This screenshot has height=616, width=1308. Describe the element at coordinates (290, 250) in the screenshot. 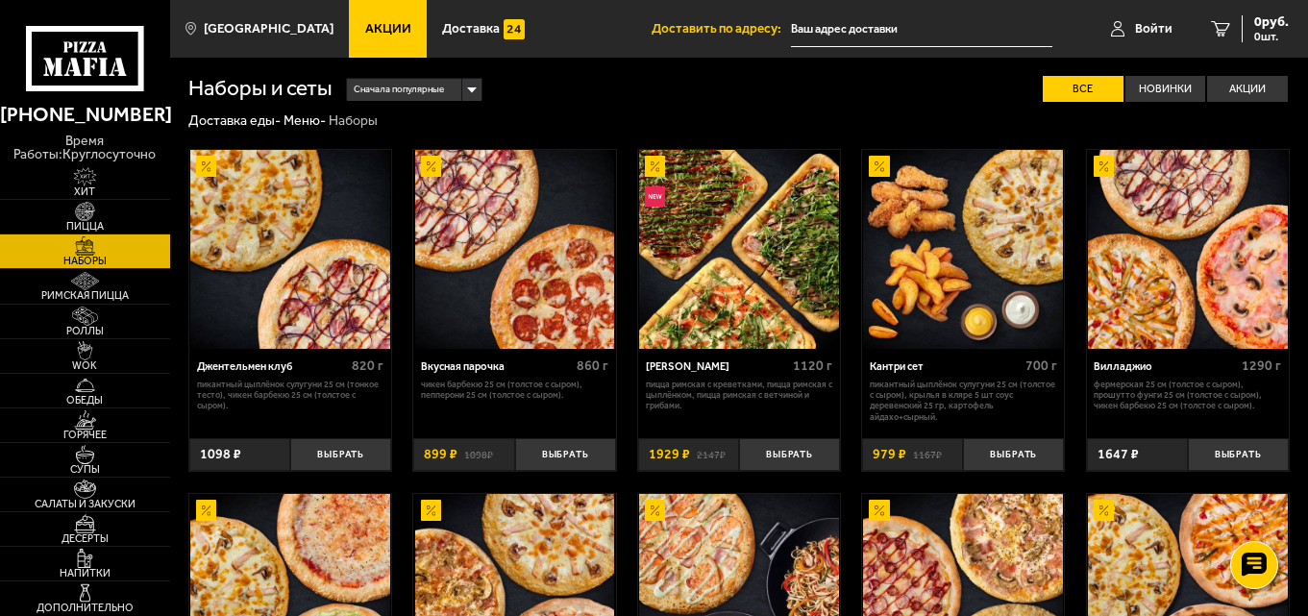

I see `img: Джентельмен клуб` at that location.